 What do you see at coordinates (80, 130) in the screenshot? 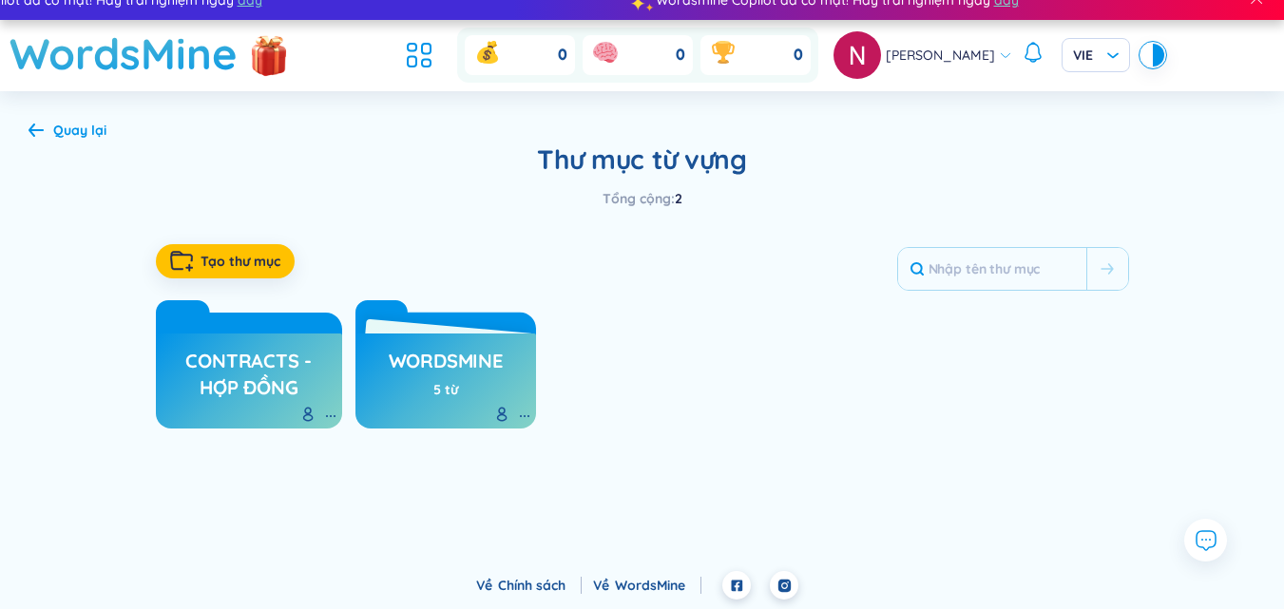
I see `div: Quay lại` at bounding box center [80, 130].